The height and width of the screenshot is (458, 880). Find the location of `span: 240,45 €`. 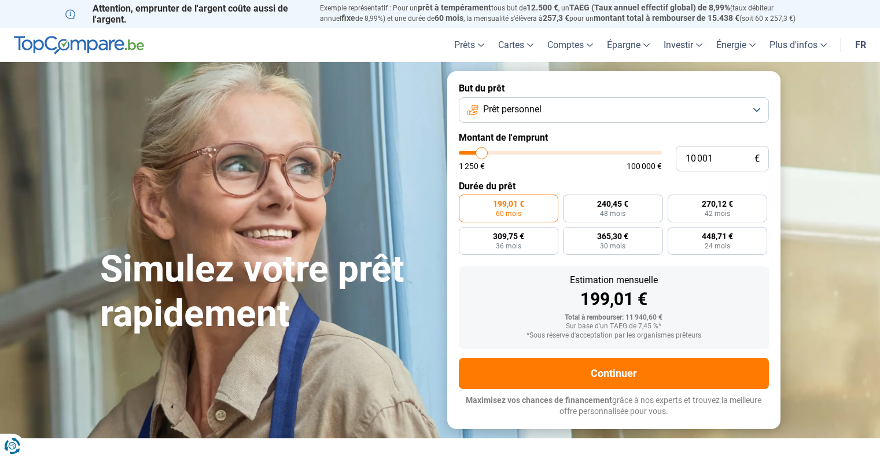

span: 240,45 € is located at coordinates (613, 204).